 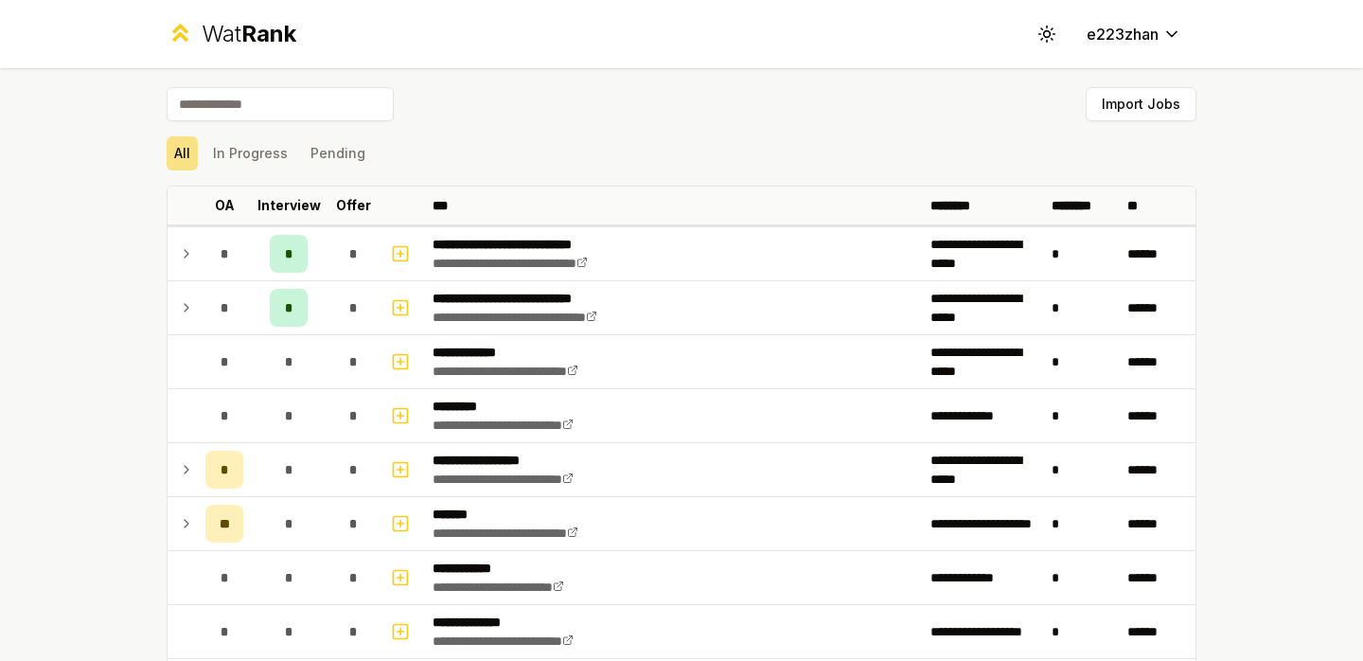 I want to click on div: Wat, so click(x=249, y=34).